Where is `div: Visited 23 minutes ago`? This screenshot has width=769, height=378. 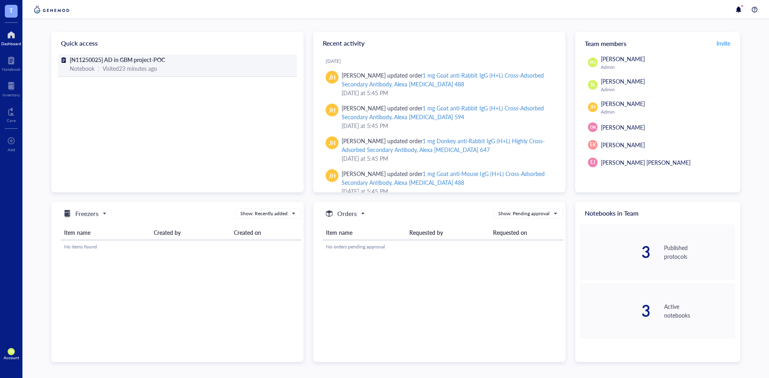
div: Visited 23 minutes ago is located at coordinates (130, 68).